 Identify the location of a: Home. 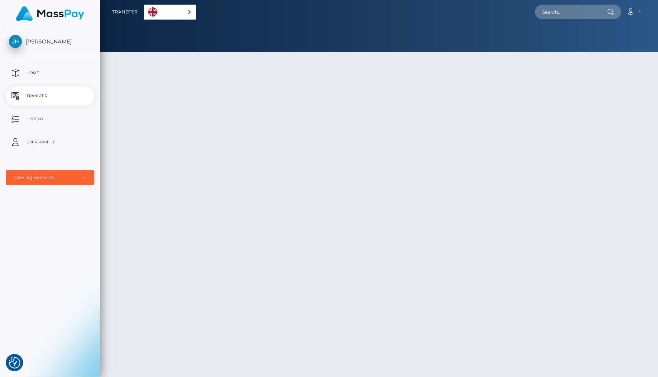
(50, 73).